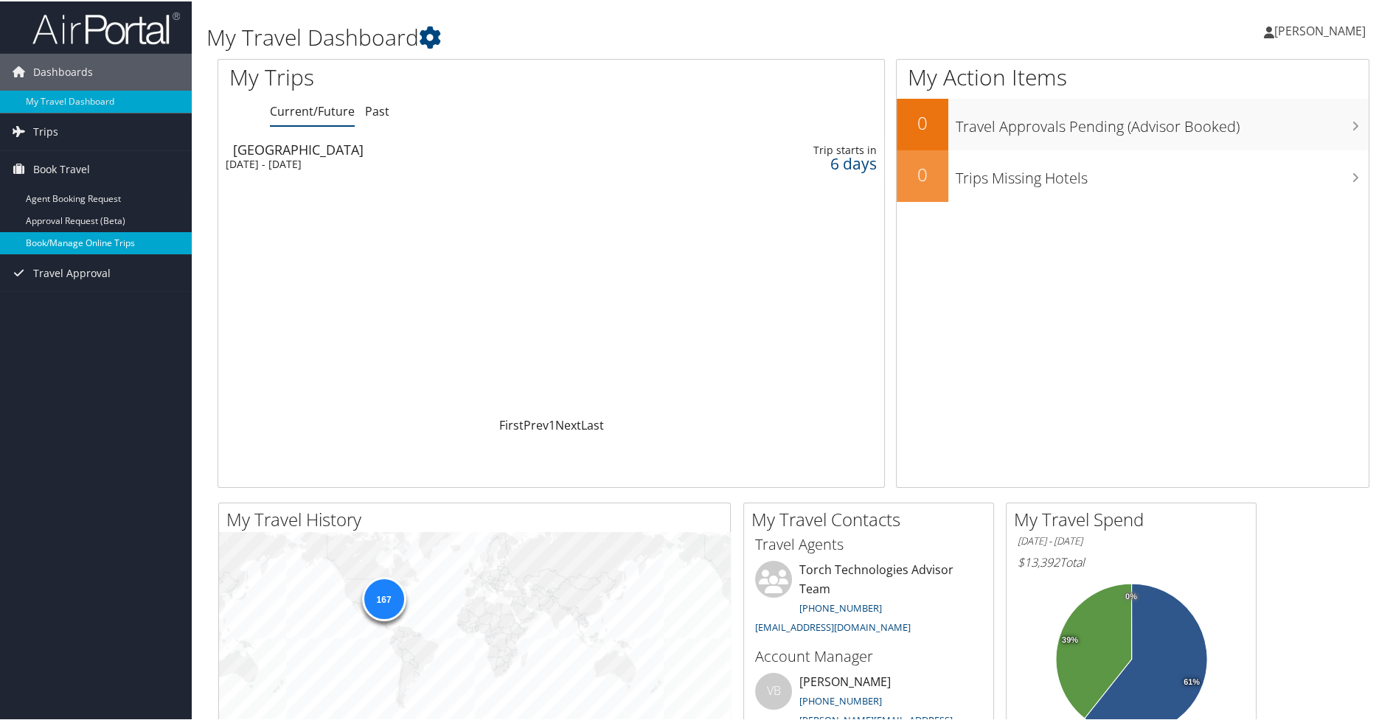  Describe the element at coordinates (72, 272) in the screenshot. I see `span: Travel Approval` at that location.